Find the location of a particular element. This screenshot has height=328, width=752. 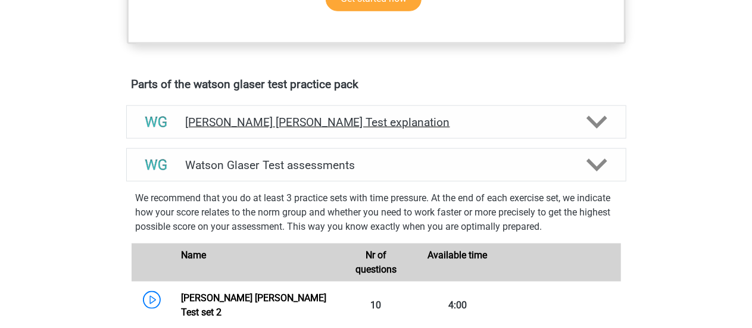

img: watson glaser test explanations is located at coordinates (156, 122).